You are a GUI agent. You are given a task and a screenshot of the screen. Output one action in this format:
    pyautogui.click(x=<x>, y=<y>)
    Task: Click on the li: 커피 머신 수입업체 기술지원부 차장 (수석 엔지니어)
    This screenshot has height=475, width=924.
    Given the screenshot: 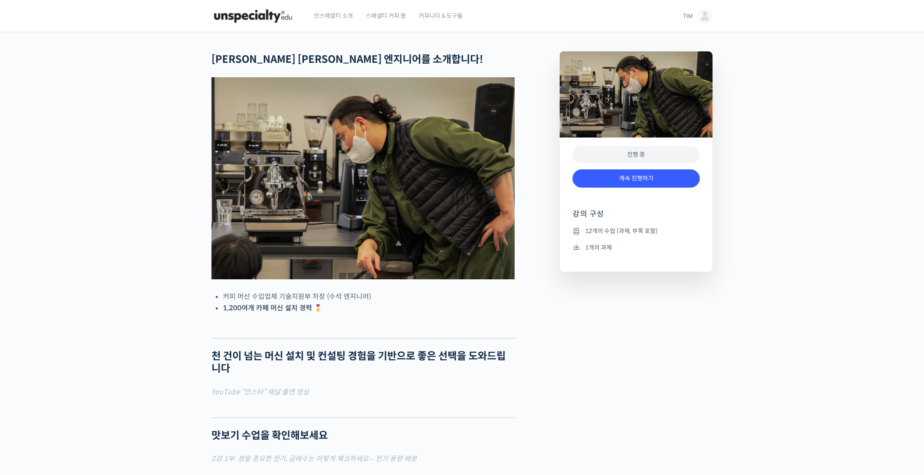 What is the action you would take?
    pyautogui.click(x=368, y=296)
    